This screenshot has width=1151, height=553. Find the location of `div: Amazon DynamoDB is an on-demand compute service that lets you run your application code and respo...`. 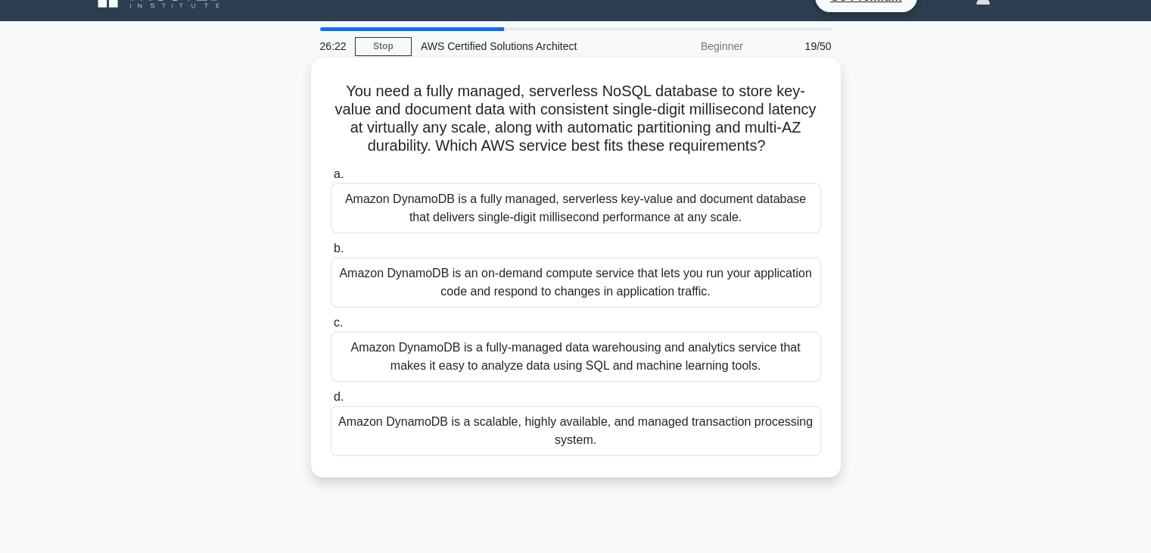

div: Amazon DynamoDB is an on-demand compute service that lets you run your application code and respo... is located at coordinates (576, 282).